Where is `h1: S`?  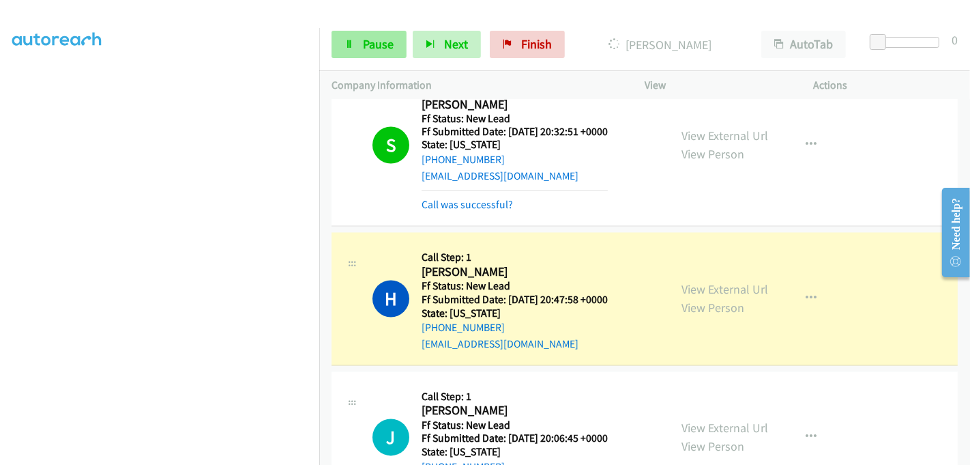 h1: S is located at coordinates (391, 145).